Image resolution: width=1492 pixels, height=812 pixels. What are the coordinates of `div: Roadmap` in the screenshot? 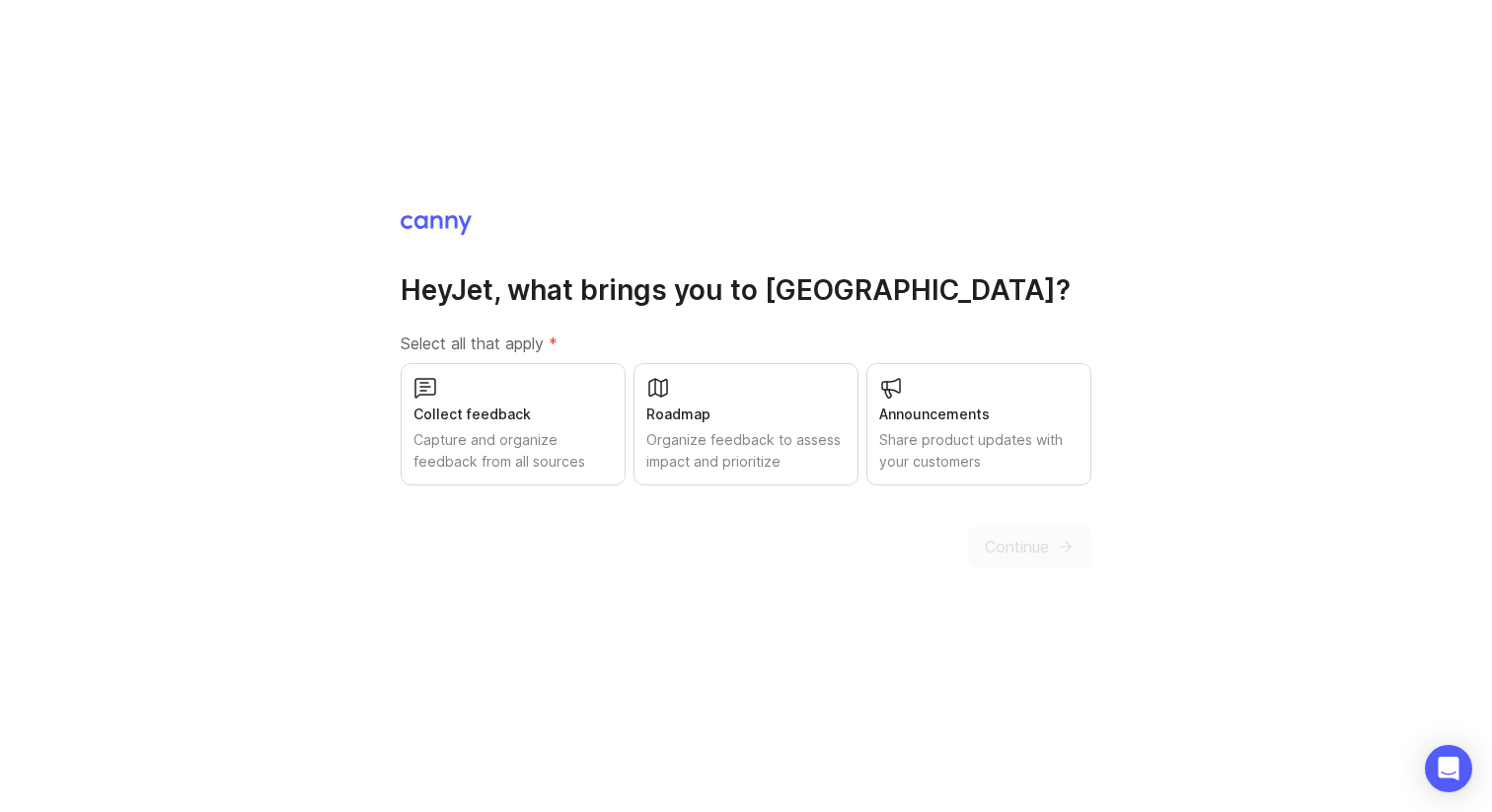 It's located at (746, 414).